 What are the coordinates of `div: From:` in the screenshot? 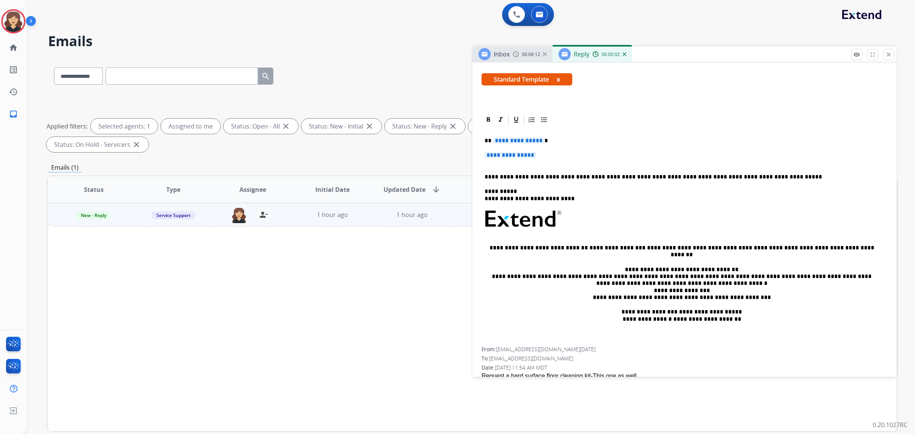 It's located at (684, 349).